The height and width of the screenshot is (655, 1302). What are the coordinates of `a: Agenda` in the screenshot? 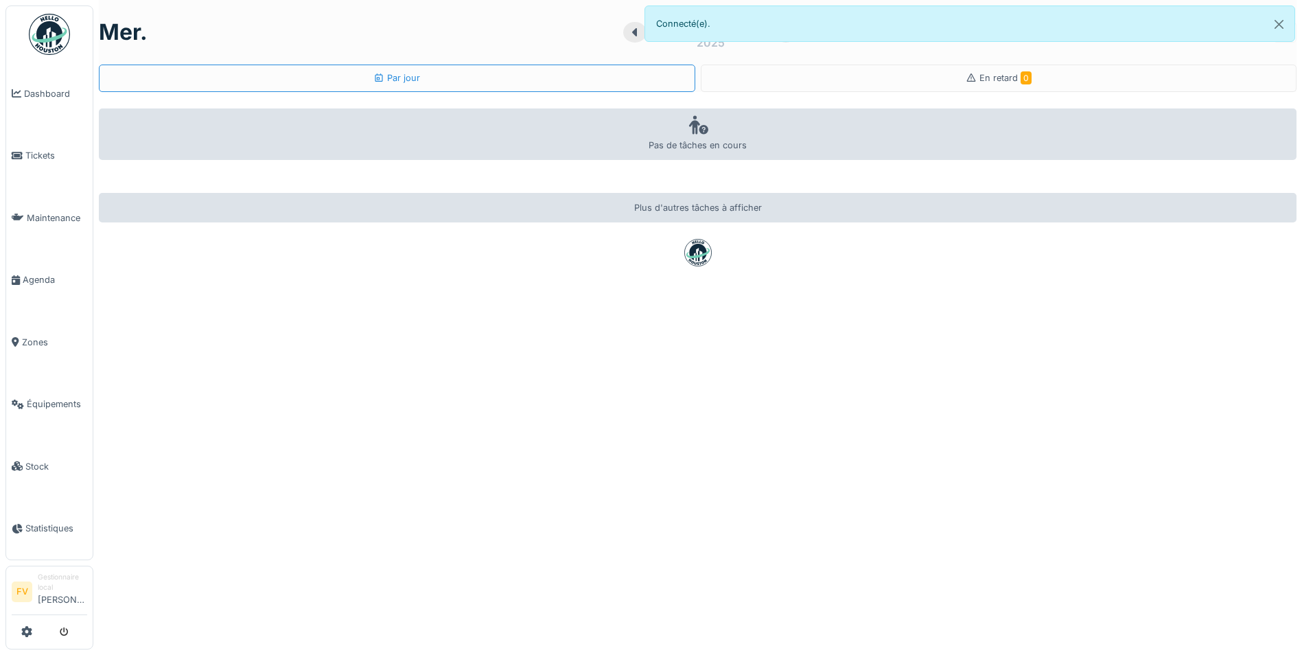 It's located at (49, 280).